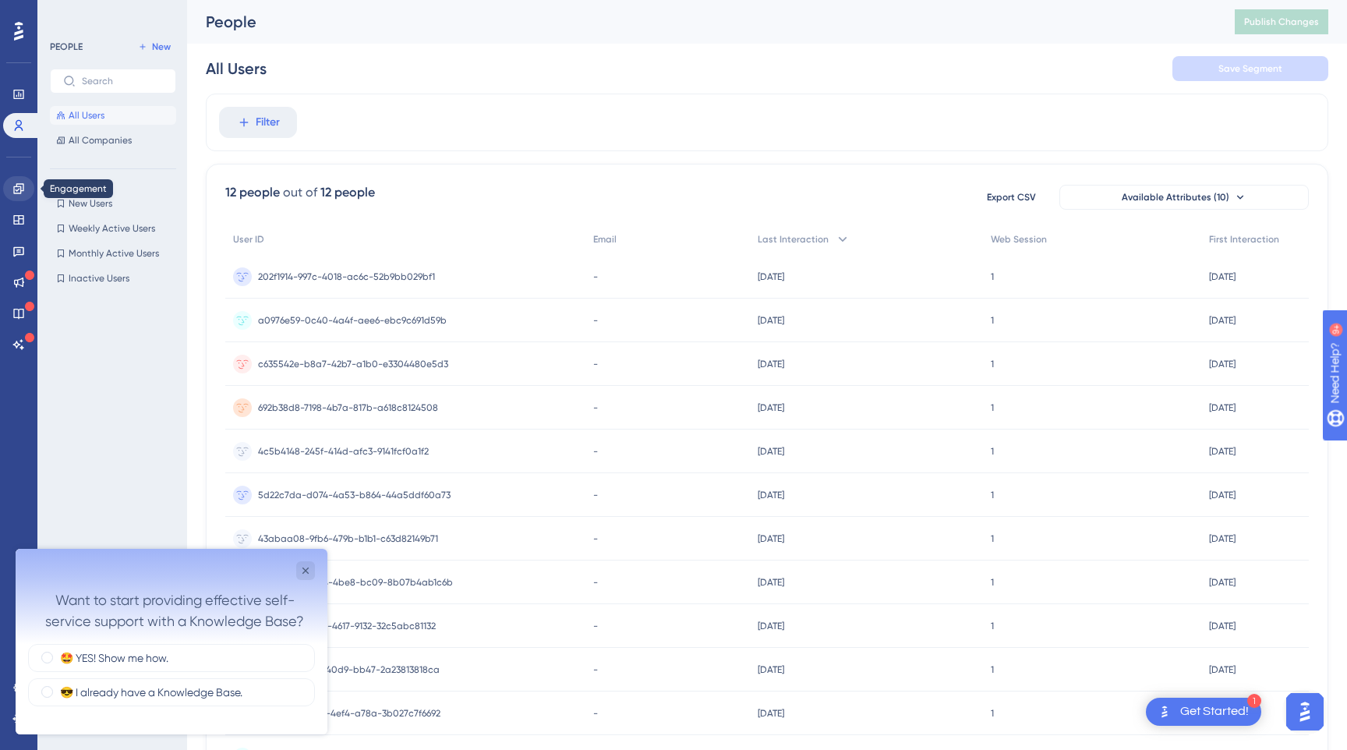  Describe the element at coordinates (249, 239) in the screenshot. I see `span: User ID` at that location.